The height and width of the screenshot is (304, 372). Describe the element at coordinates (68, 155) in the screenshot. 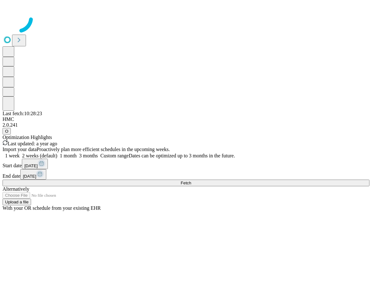

I see `span: 1 month` at that location.